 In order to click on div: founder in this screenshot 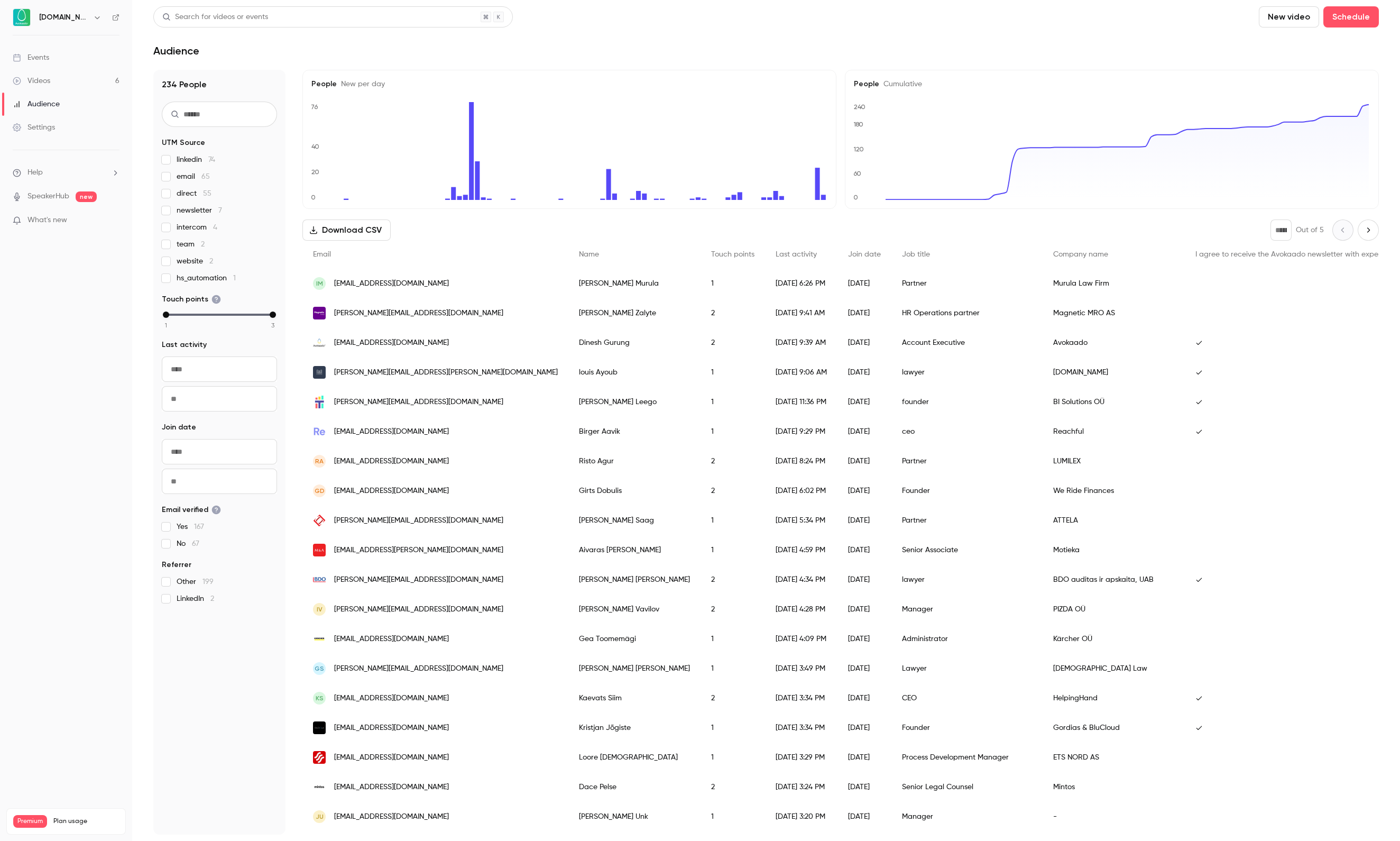, I will do `click(967, 402)`.